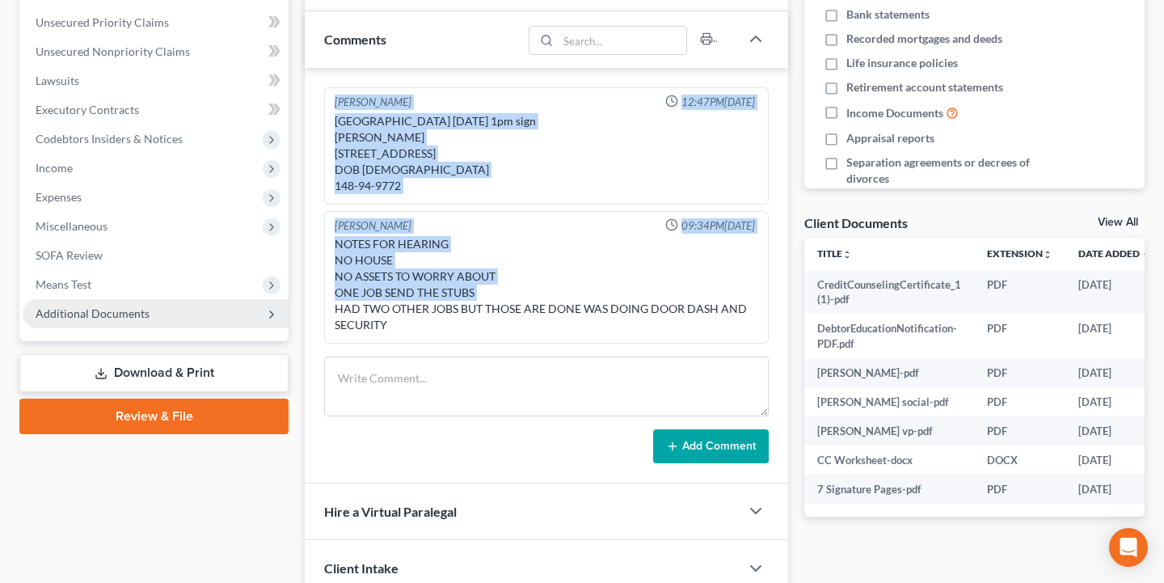 This screenshot has width=1164, height=583. What do you see at coordinates (1019, 253) in the screenshot?
I see `a: Extensionunfold_more` at bounding box center [1019, 253].